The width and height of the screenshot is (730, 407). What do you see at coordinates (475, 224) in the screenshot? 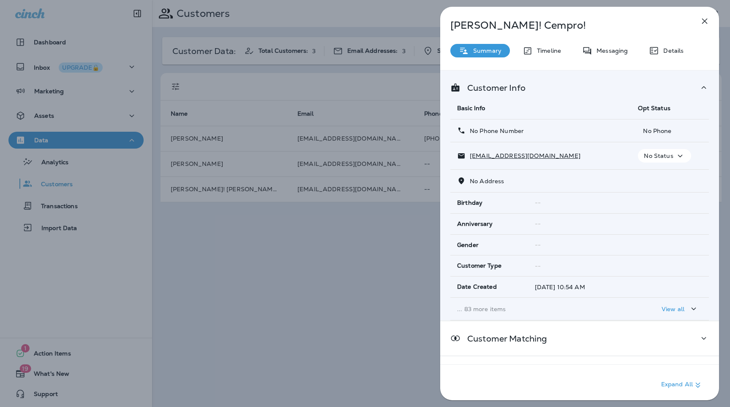
I see `span: Anniversary` at bounding box center [475, 224].